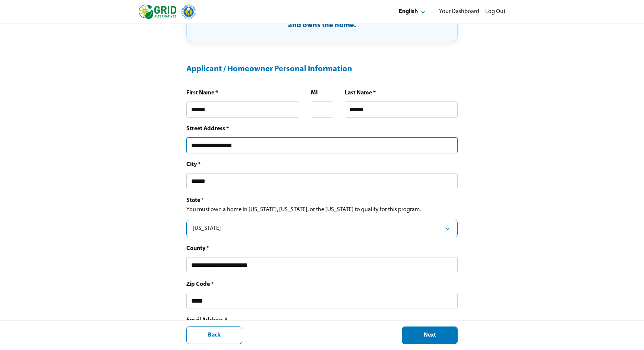 This screenshot has height=350, width=644. Describe the element at coordinates (495, 12) in the screenshot. I see `div: Log Out` at that location.